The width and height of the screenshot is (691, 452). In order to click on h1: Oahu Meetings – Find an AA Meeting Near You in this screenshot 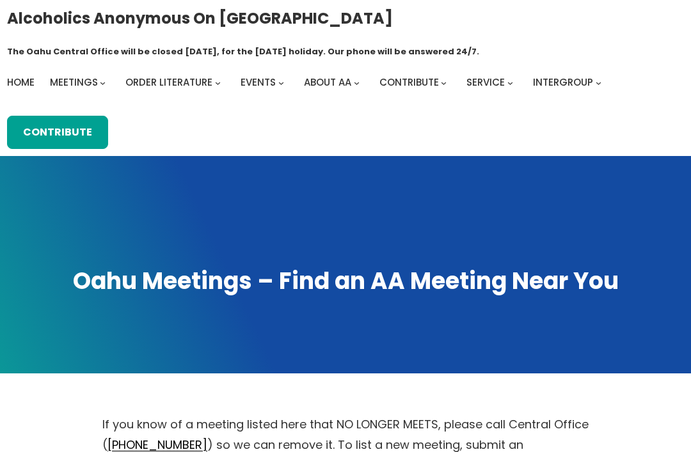, I will do `click(345, 281)`.